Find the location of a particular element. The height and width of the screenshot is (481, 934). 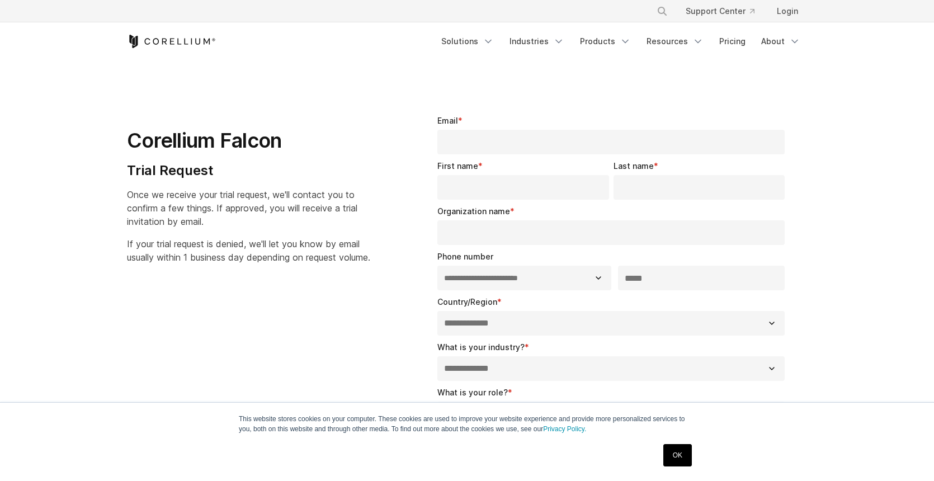

a: Privacy Policy. is located at coordinates (564, 429).